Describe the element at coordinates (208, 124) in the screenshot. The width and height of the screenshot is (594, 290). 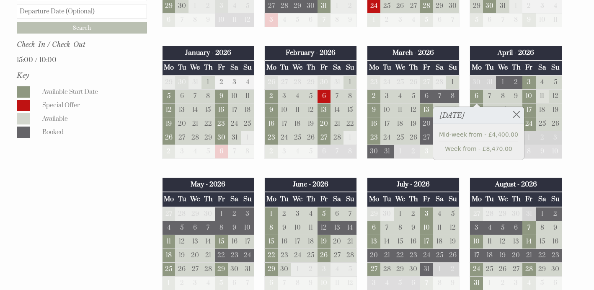
I see `td: 22` at that location.